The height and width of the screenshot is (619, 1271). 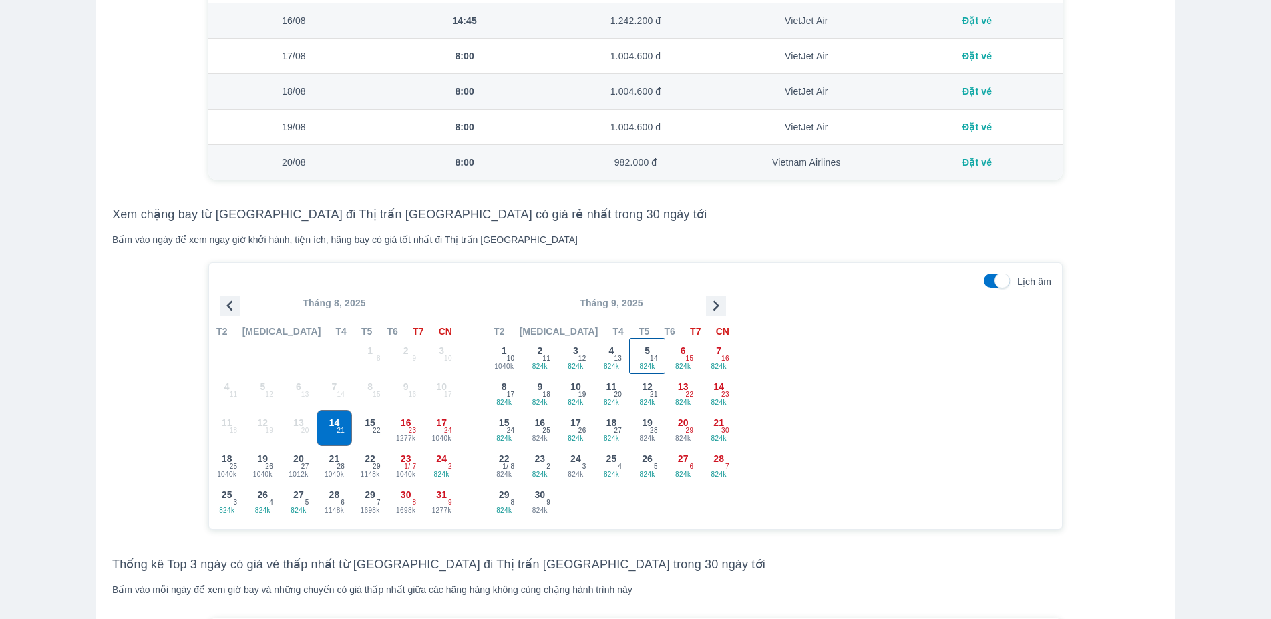 I want to click on button: 301698k8, so click(x=406, y=500).